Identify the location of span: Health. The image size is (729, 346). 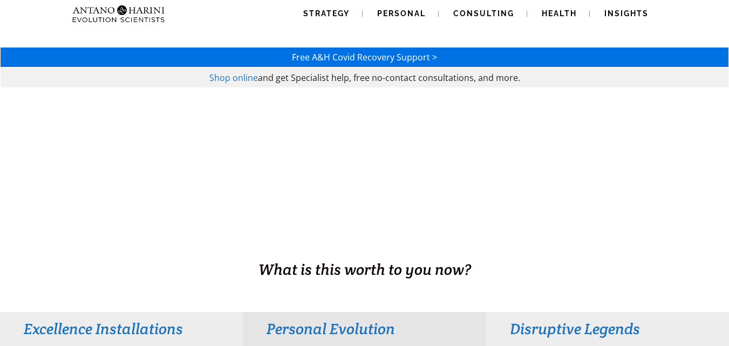
(559, 13).